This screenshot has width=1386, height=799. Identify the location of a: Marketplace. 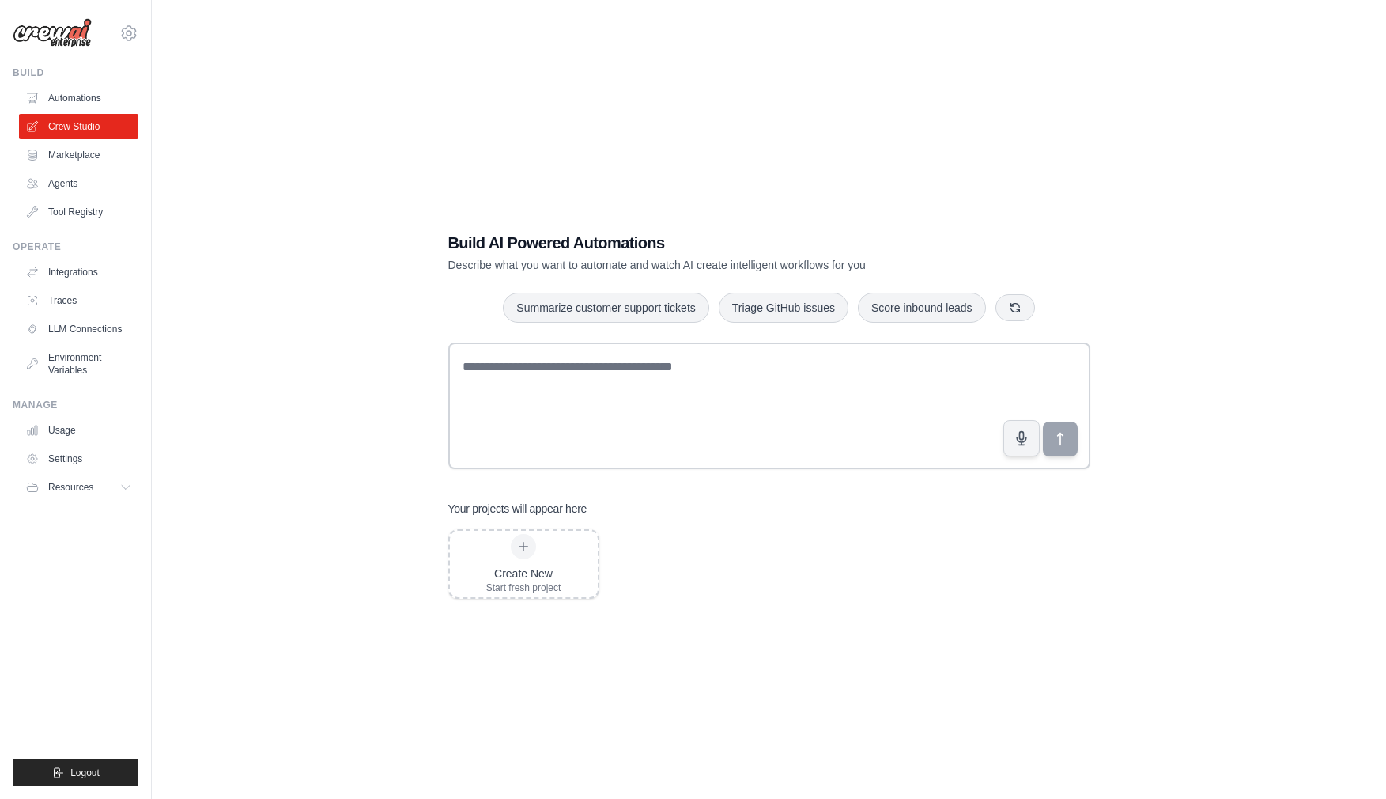
(78, 155).